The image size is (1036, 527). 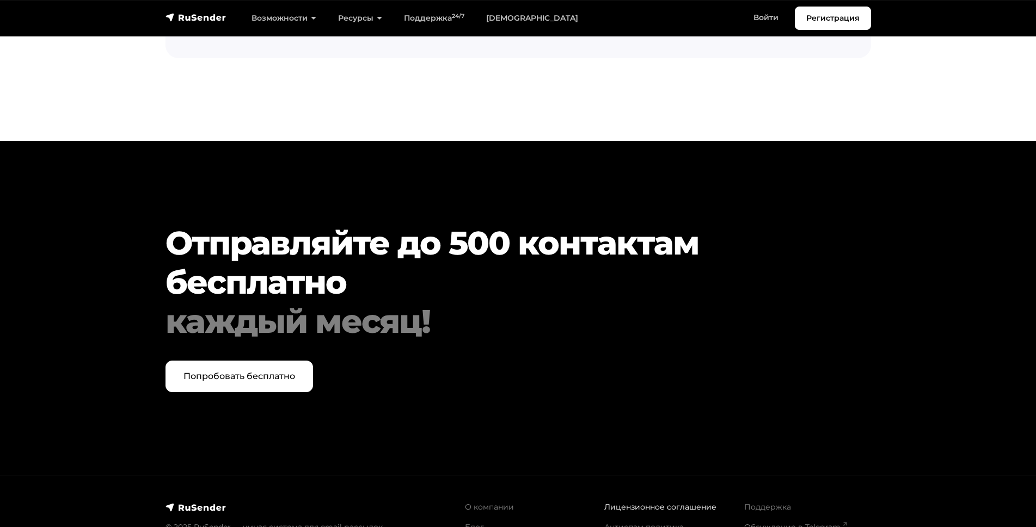 I want to click on div: каждый месяц!, so click(x=488, y=322).